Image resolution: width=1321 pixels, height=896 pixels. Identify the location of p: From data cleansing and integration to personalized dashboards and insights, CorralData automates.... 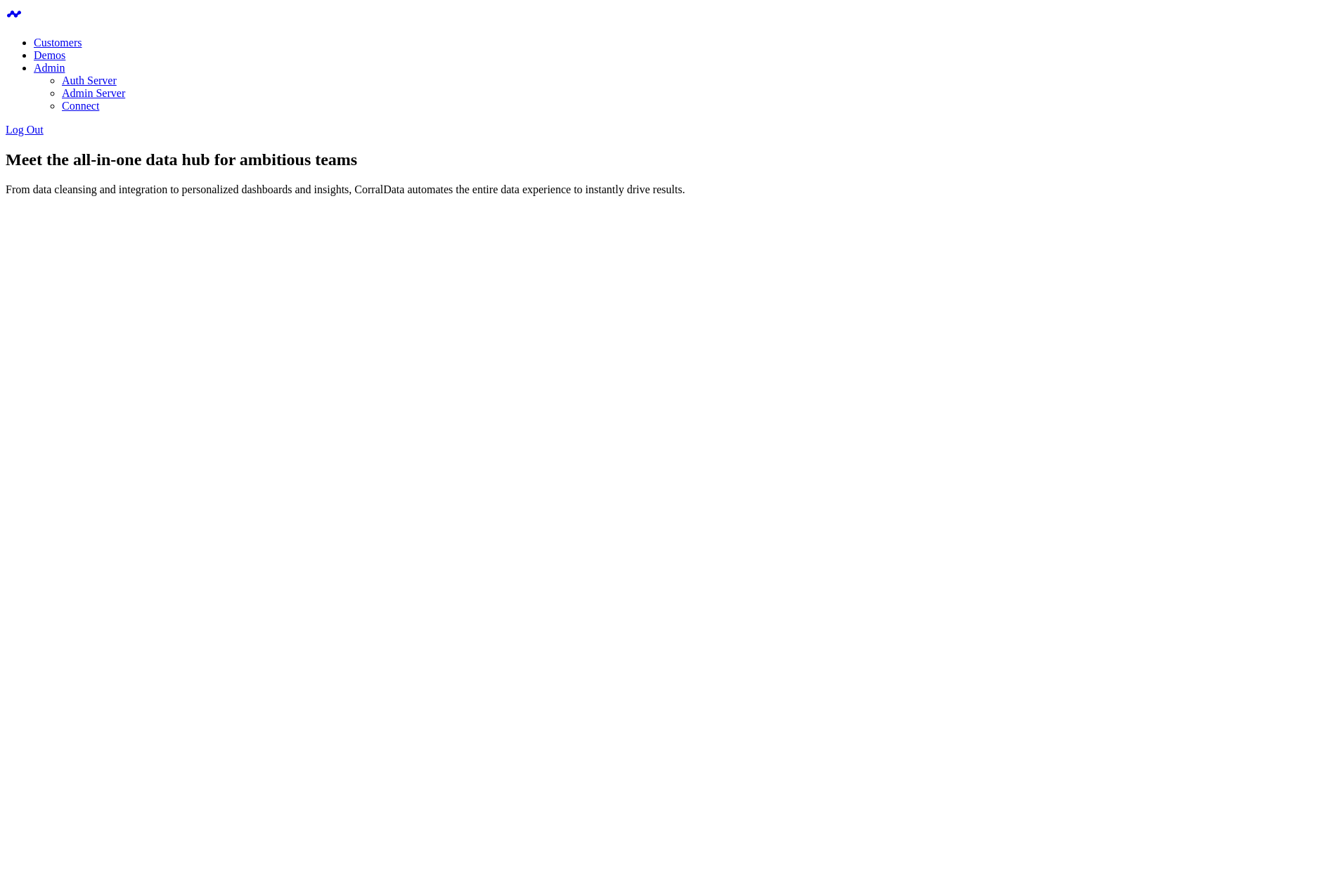
(660, 190).